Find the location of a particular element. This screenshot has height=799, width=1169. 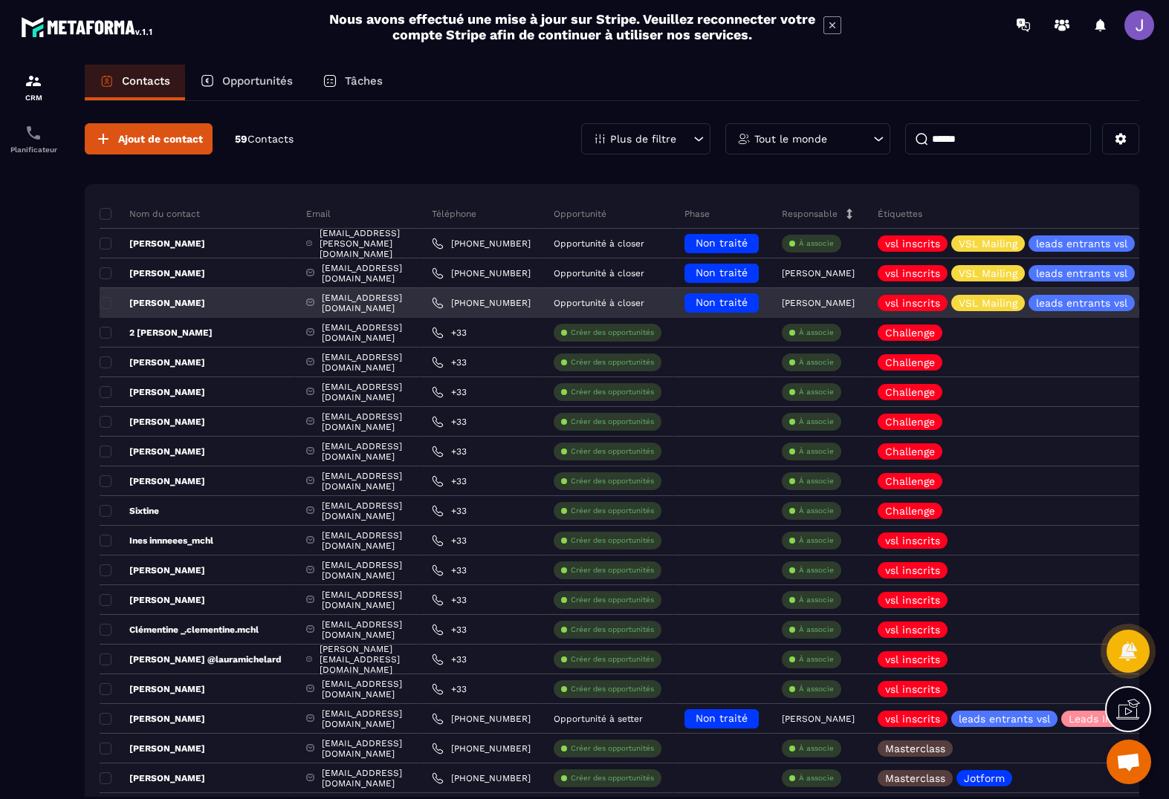

a: formationformationCRM is located at coordinates (33, 87).